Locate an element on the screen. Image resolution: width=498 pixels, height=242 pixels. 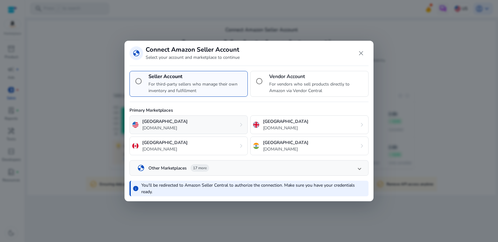
mat-expansion-panel-header: globeOther Marketplaces17 more is located at coordinates (249, 168).